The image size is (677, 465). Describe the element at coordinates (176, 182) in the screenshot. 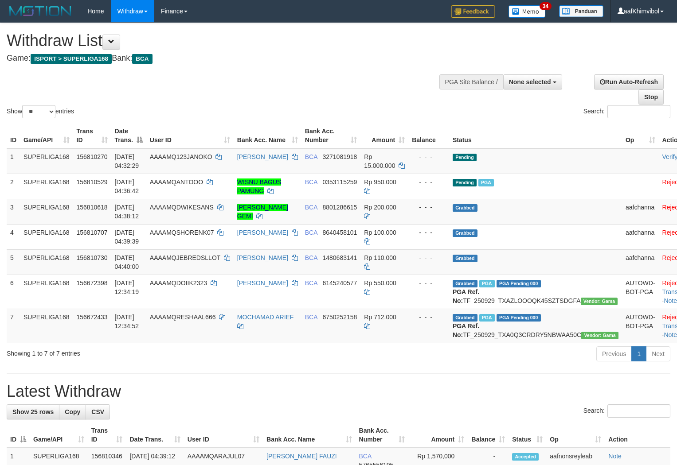

I see `span: AAAAMQANTOOO` at that location.